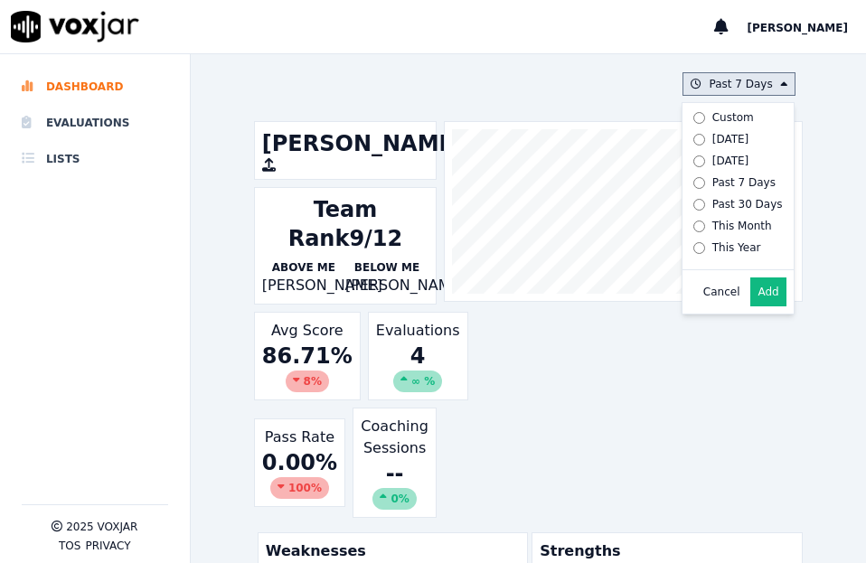 This screenshot has height=563, width=866. I want to click on div: 0.00 %, so click(299, 474).